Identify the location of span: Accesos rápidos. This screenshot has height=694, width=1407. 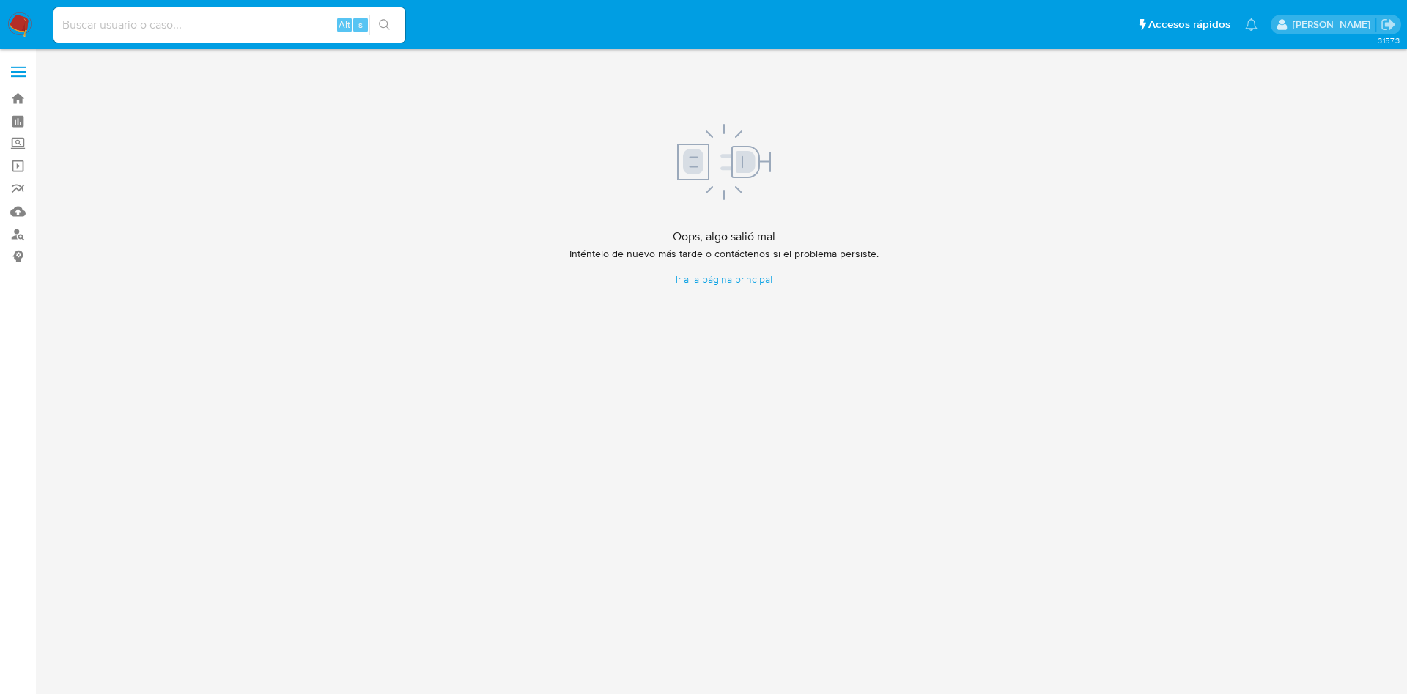
(1190, 24).